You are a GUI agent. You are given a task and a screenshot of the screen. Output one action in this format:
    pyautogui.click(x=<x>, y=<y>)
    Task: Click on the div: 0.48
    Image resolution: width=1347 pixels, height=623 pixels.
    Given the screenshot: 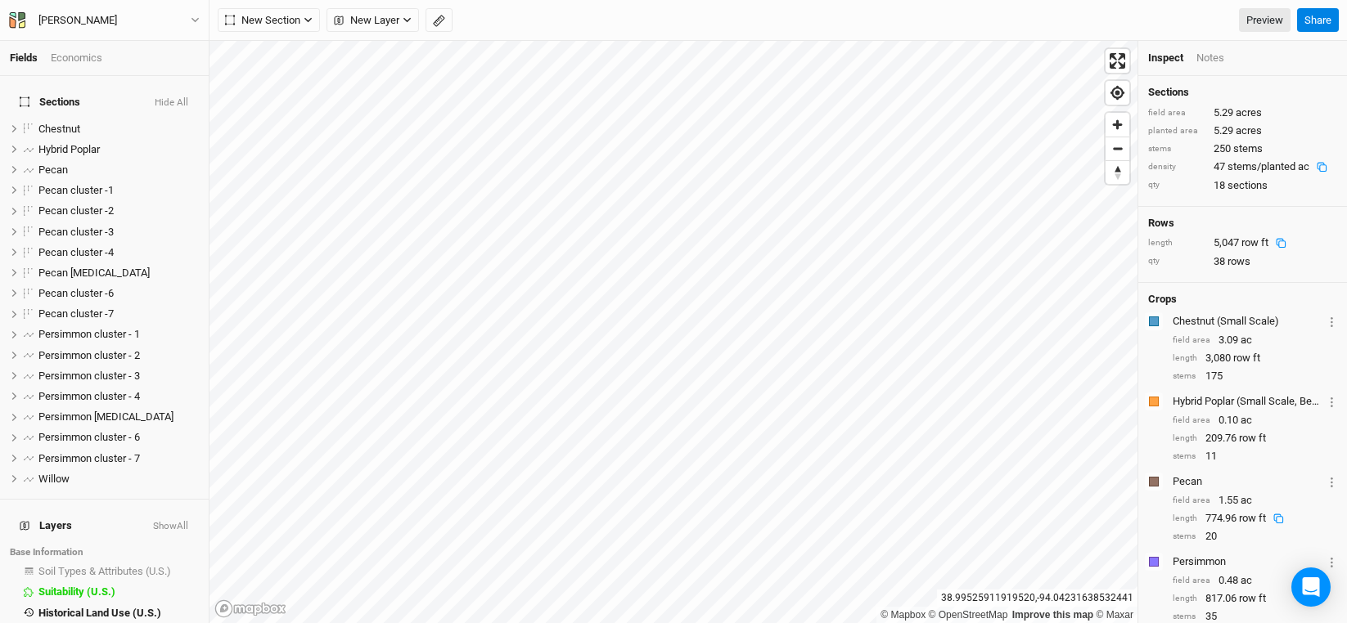 What is the action you would take?
    pyautogui.click(x=1254, y=581)
    